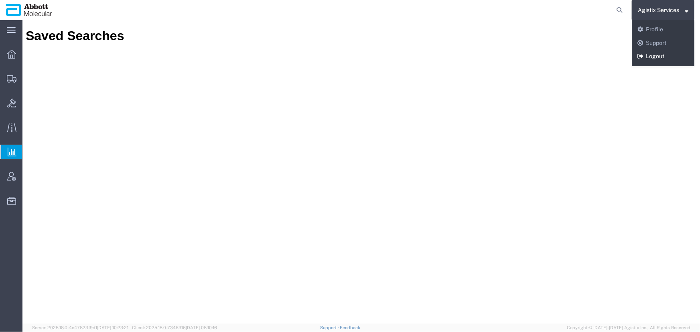 The image size is (700, 332). Describe the element at coordinates (80, 328) in the screenshot. I see `span: Server: 2025.18.0-4e47823f9d1` at that location.